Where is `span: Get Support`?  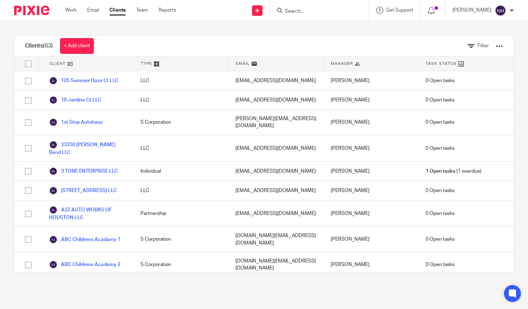 span: Get Support is located at coordinates (399, 10).